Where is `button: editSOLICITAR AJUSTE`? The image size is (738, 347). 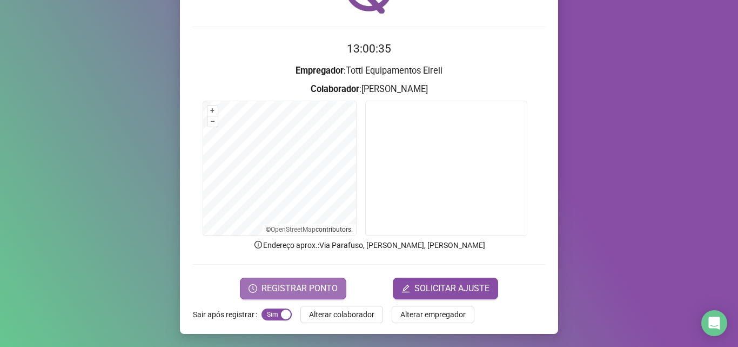
button: editSOLICITAR AJUSTE is located at coordinates (445, 288).